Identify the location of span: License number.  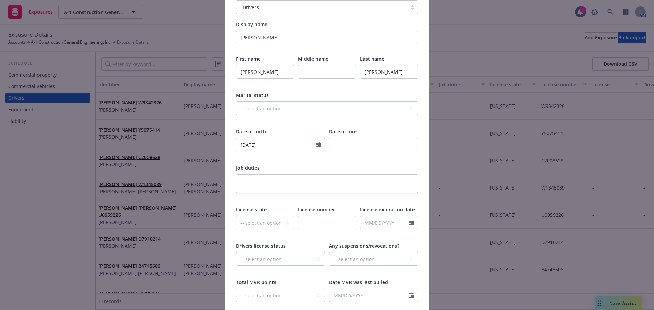
(317, 210).